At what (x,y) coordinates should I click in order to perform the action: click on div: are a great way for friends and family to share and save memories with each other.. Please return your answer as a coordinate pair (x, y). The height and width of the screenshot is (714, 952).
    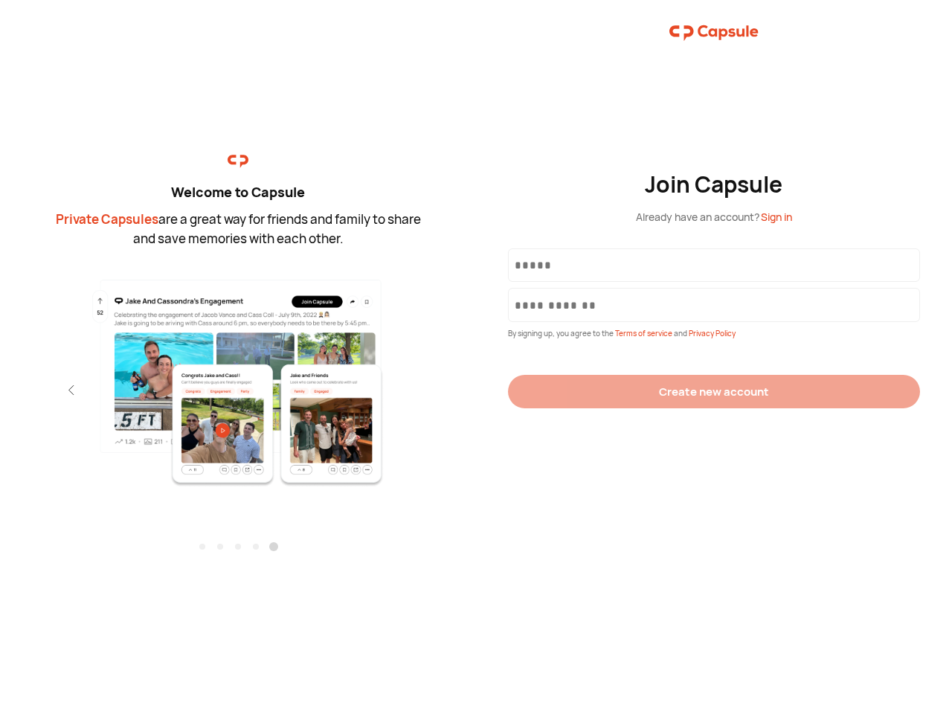
    Looking at the image, I should click on (238, 228).